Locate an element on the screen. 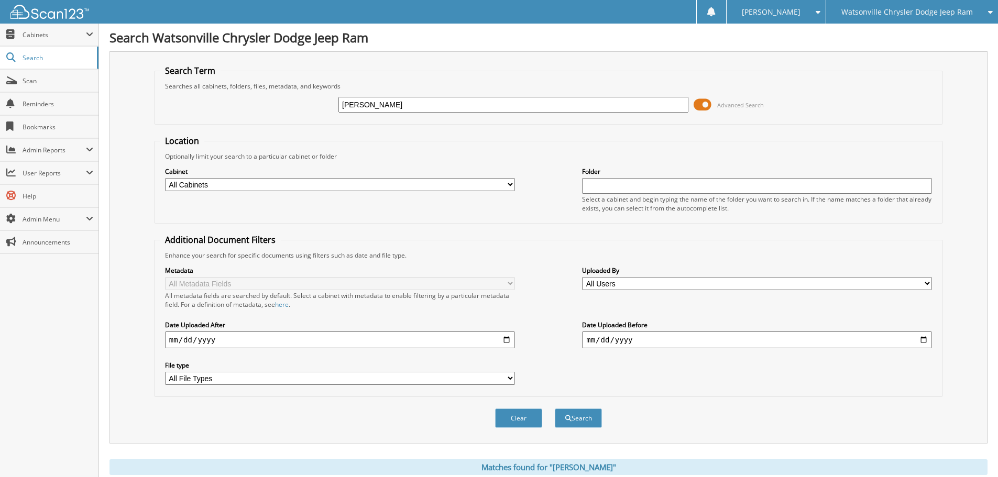 This screenshot has width=998, height=477. label: File type is located at coordinates (340, 365).